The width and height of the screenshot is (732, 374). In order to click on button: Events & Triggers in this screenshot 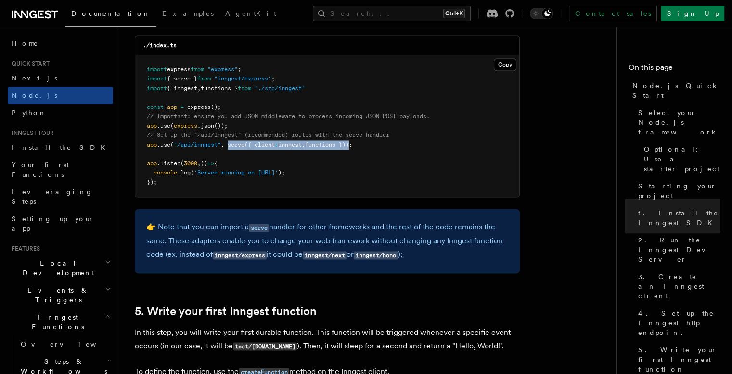, I will do `click(60, 295)`.